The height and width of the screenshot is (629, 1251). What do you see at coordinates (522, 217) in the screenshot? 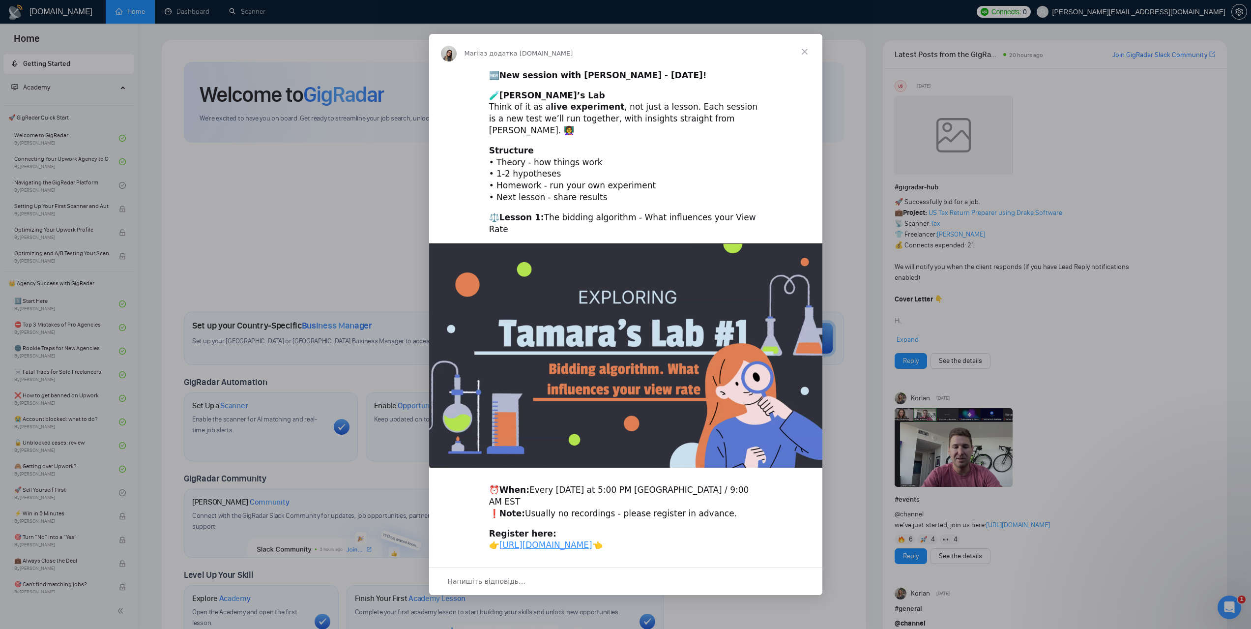
I see `b: Lesson 1:` at bounding box center [522, 217].